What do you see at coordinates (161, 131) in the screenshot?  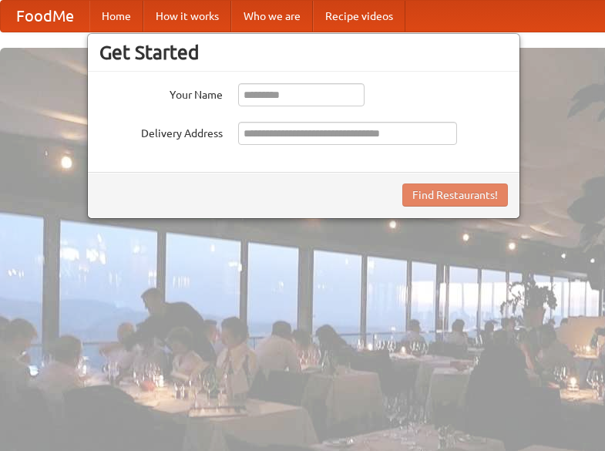 I see `label: Delivery Address` at bounding box center [161, 131].